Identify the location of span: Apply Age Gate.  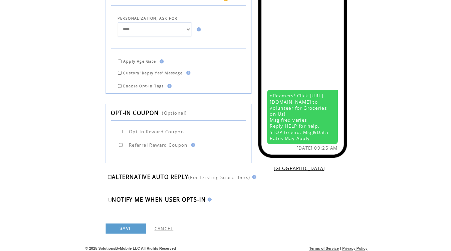
(139, 61).